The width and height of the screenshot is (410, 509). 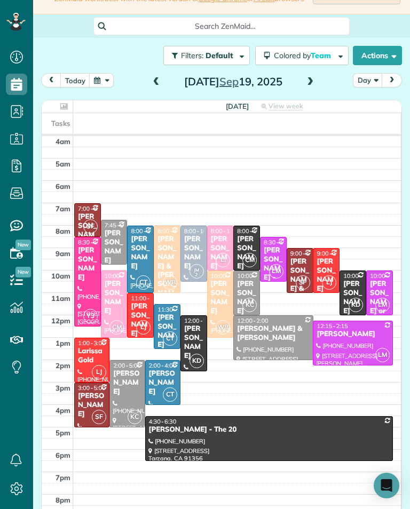 What do you see at coordinates (63, 410) in the screenshot?
I see `span: 4pm` at bounding box center [63, 410].